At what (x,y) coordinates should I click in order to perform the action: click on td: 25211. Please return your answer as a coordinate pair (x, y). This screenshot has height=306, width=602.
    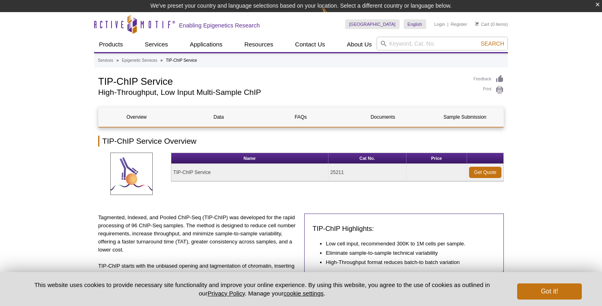
    Looking at the image, I should click on (367, 172).